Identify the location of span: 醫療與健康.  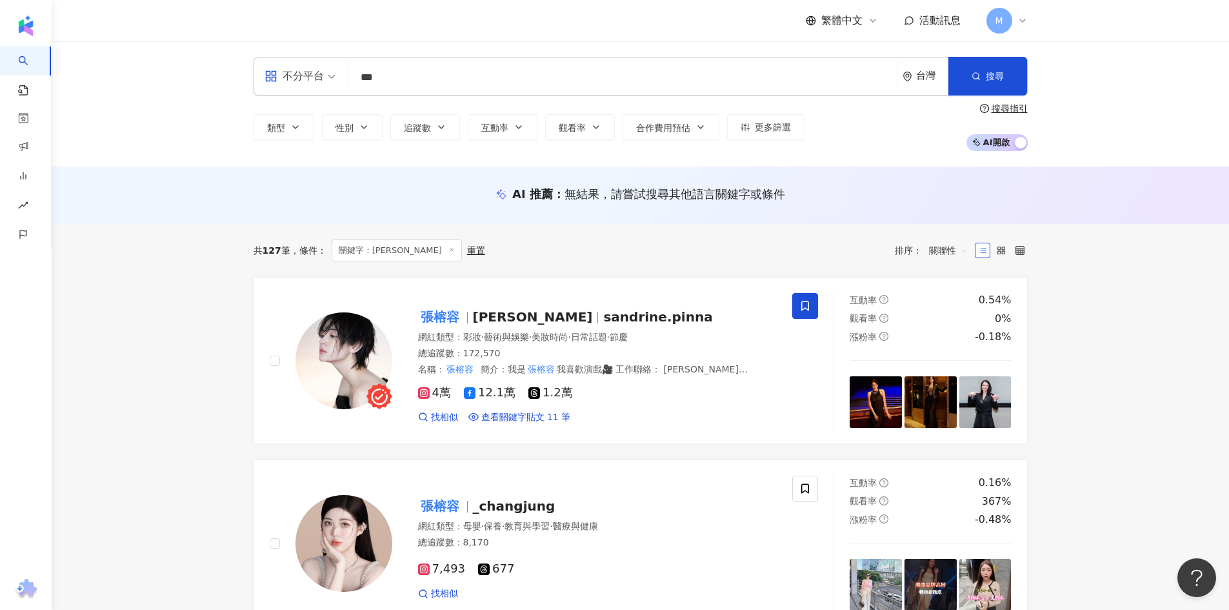
(576, 526).